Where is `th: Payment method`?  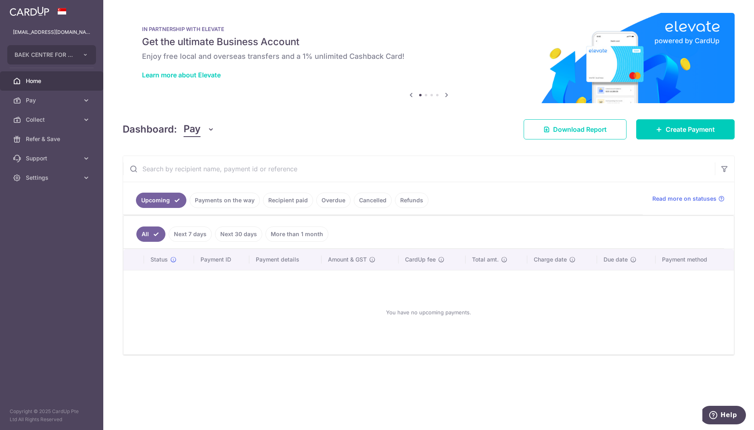
th: Payment method is located at coordinates (694, 260).